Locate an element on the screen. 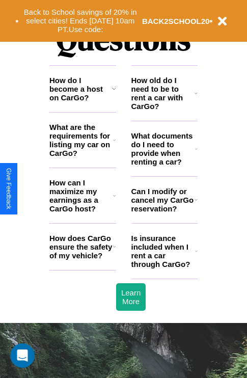 This screenshot has width=247, height=378. h3: Can I modify or cancel my CarGo reservation? is located at coordinates (163, 200).